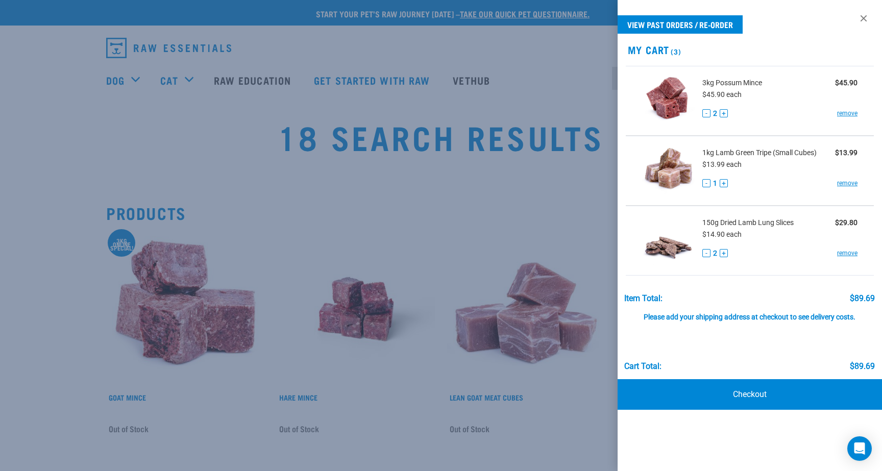  Describe the element at coordinates (668, 171) in the screenshot. I see `img: Lamb Green Tripe (Small Cubes)` at that location.